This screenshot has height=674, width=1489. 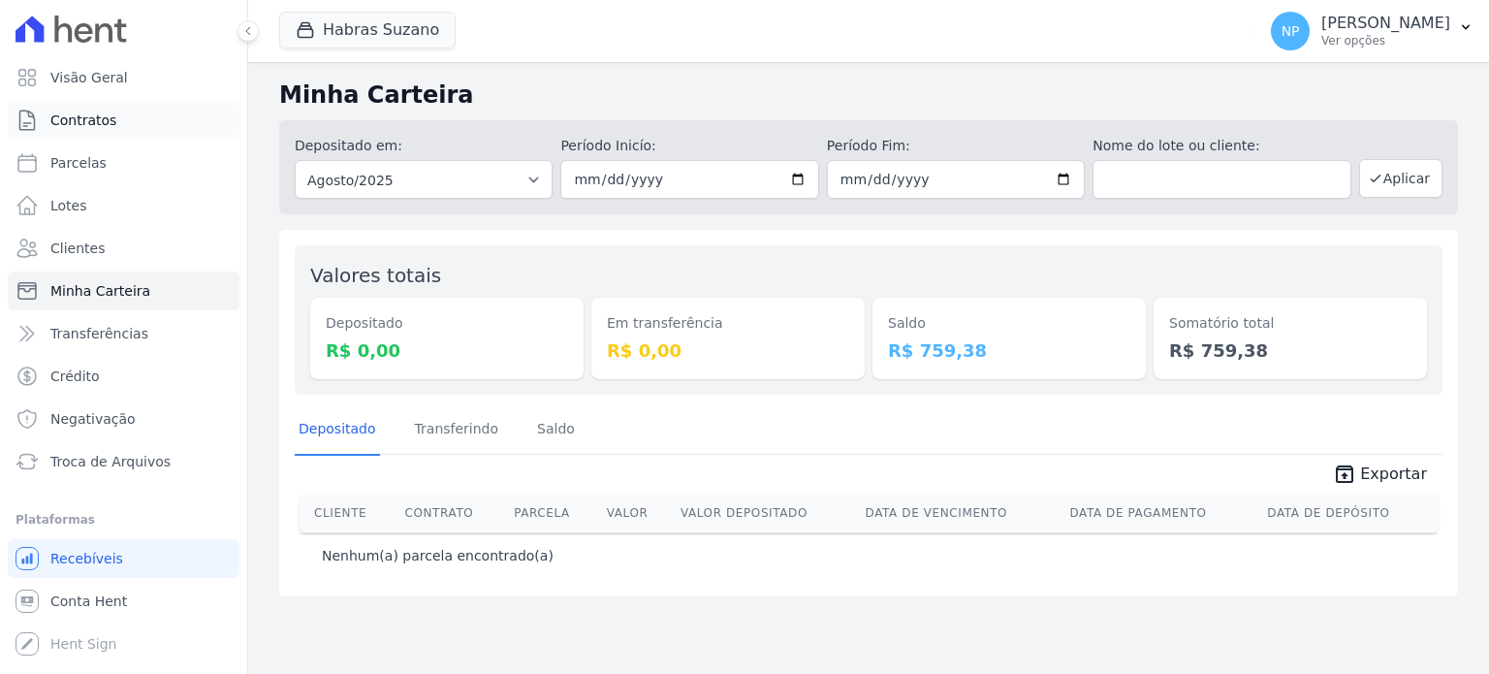 I want to click on span: Negativação, so click(x=93, y=419).